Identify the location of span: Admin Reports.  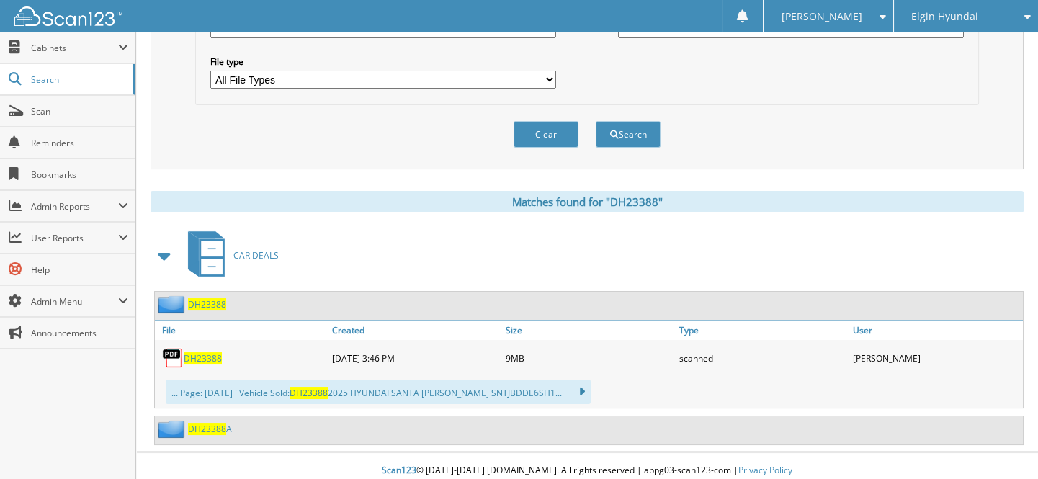
(74, 206).